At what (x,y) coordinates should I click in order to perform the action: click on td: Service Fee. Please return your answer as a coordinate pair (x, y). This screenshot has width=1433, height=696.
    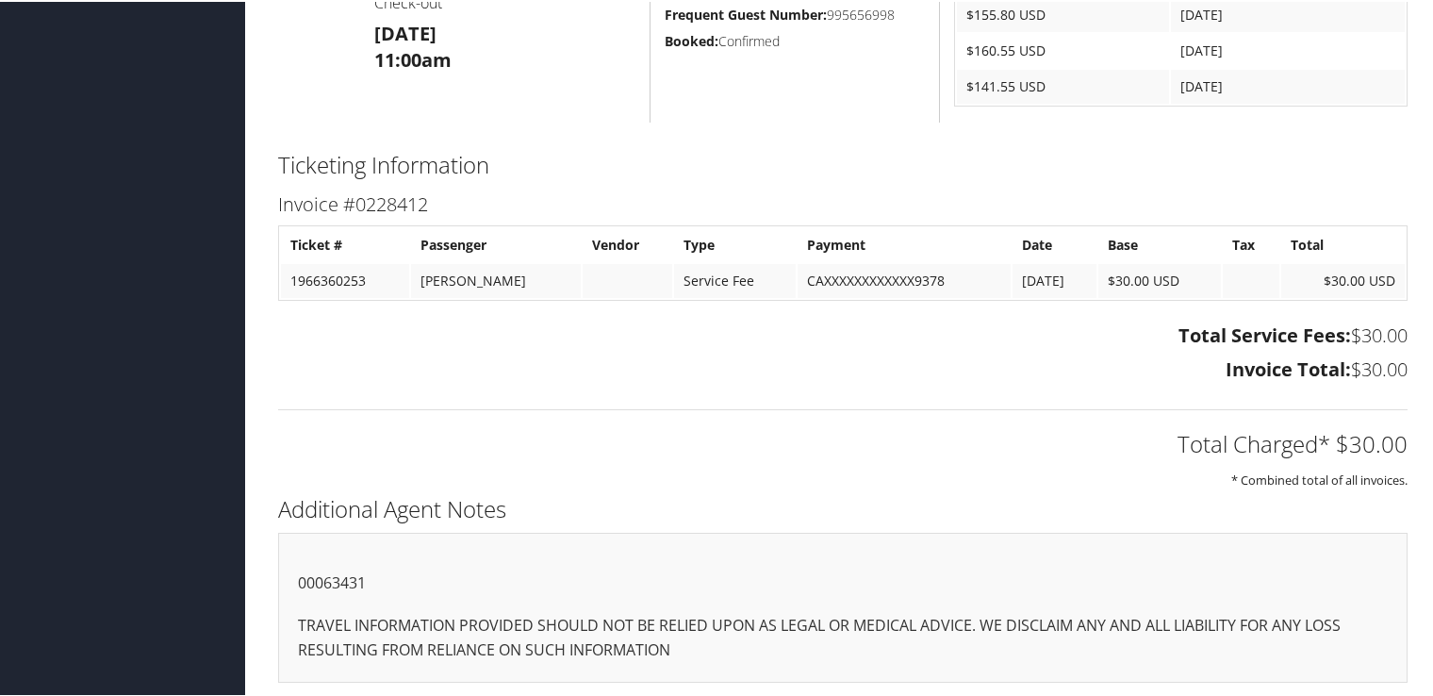
    Looking at the image, I should click on (734, 279).